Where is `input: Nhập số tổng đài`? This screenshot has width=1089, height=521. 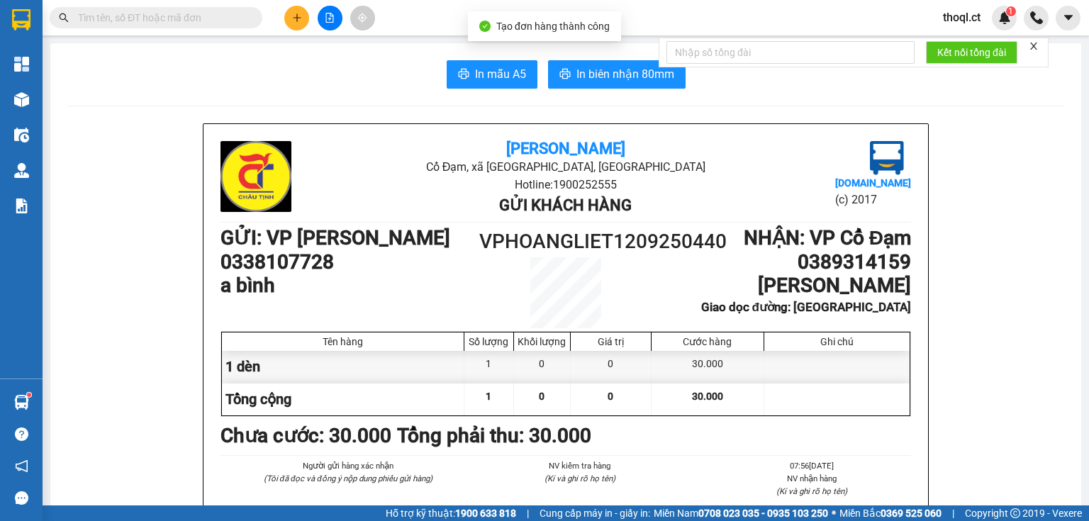
input: Nhập số tổng đài is located at coordinates (790, 52).